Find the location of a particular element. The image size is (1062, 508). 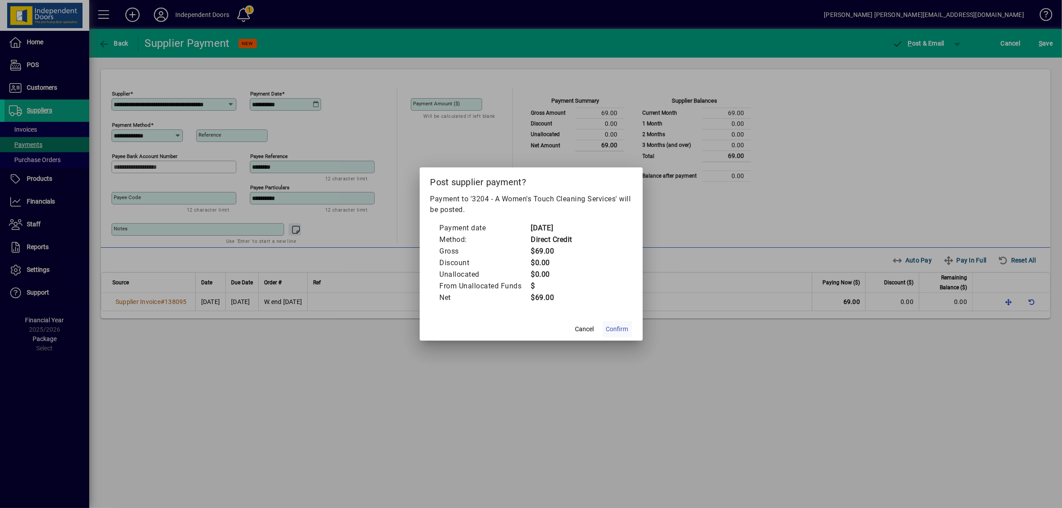

button: Confirm is located at coordinates (618, 329).